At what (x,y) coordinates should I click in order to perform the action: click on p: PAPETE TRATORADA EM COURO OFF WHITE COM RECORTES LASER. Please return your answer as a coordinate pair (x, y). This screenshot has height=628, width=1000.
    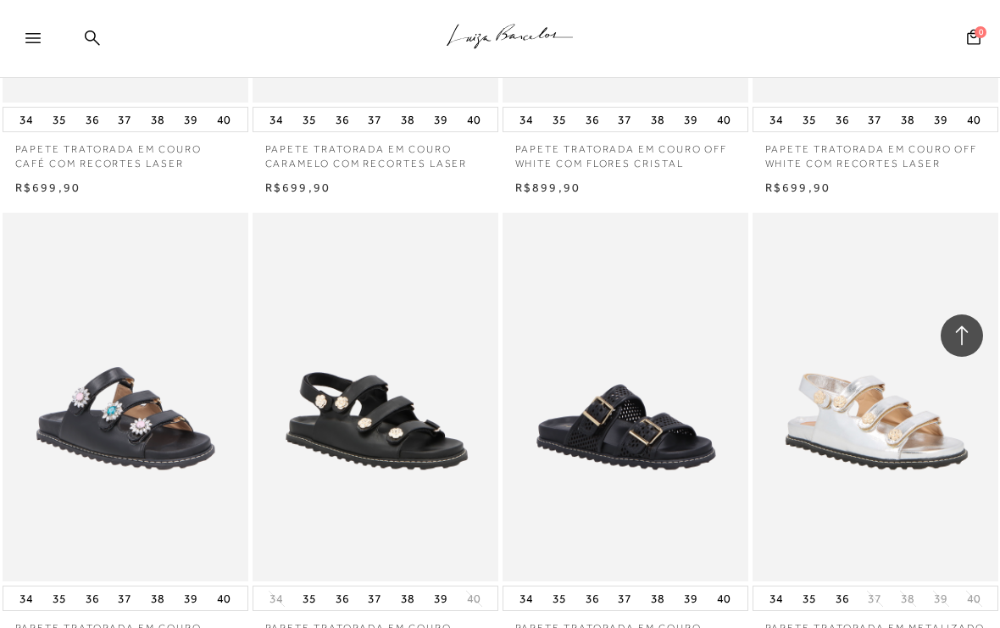
    Looking at the image, I should click on (875, 152).